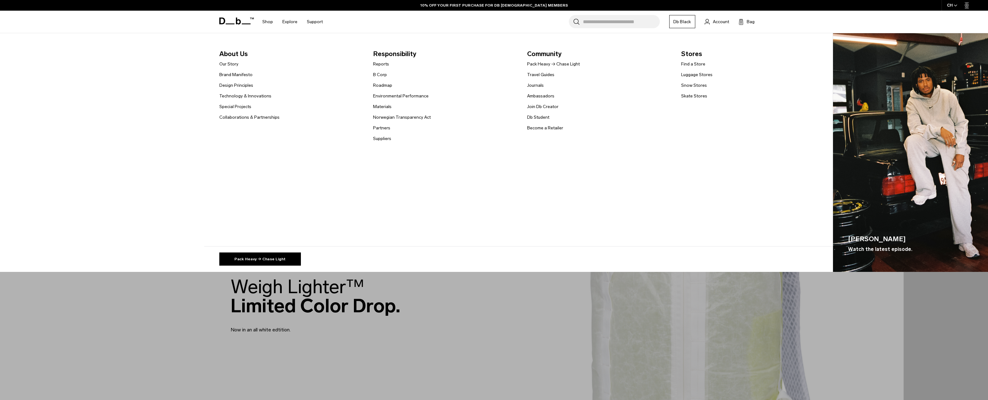 This screenshot has height=400, width=988. What do you see at coordinates (235, 107) in the screenshot?
I see `a: Special Projects` at bounding box center [235, 107].